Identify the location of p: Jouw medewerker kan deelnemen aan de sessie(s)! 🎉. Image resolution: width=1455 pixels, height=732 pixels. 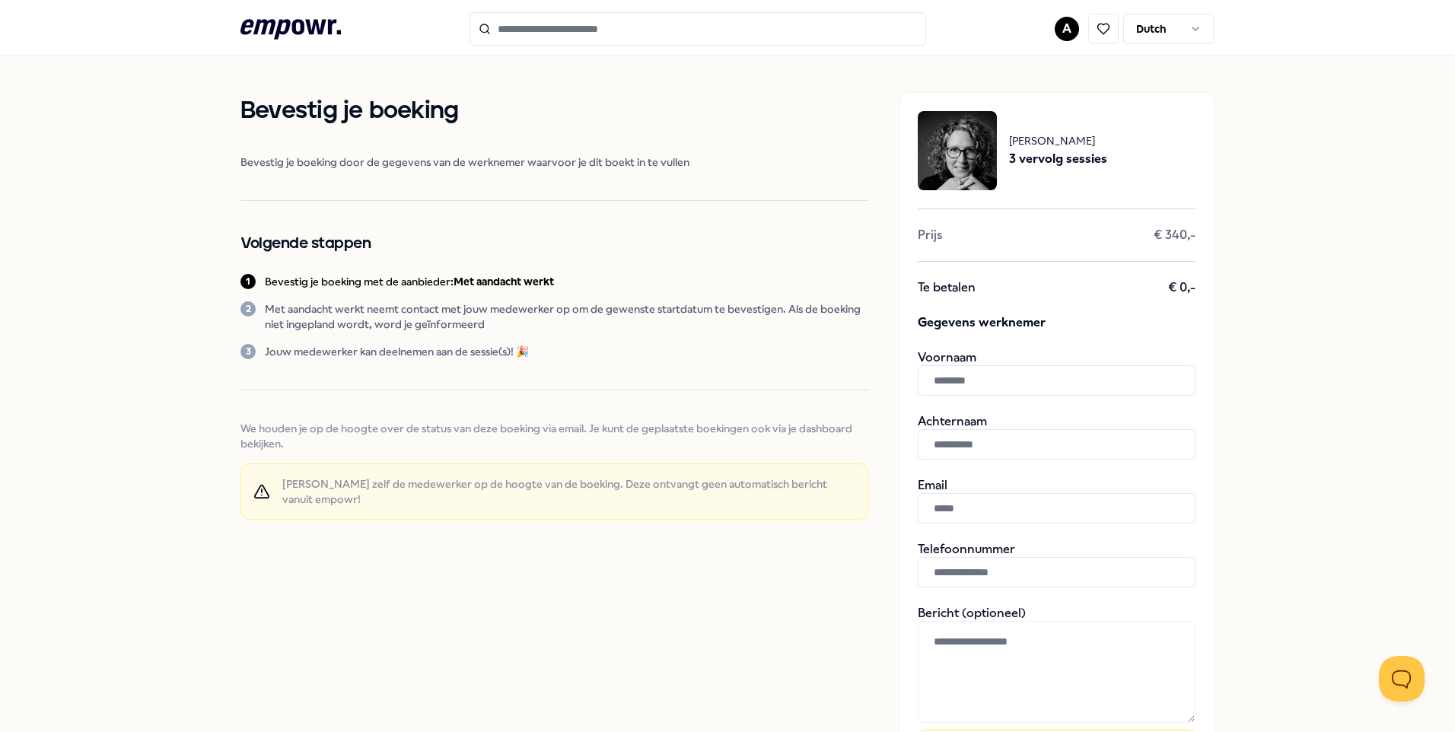
(397, 352).